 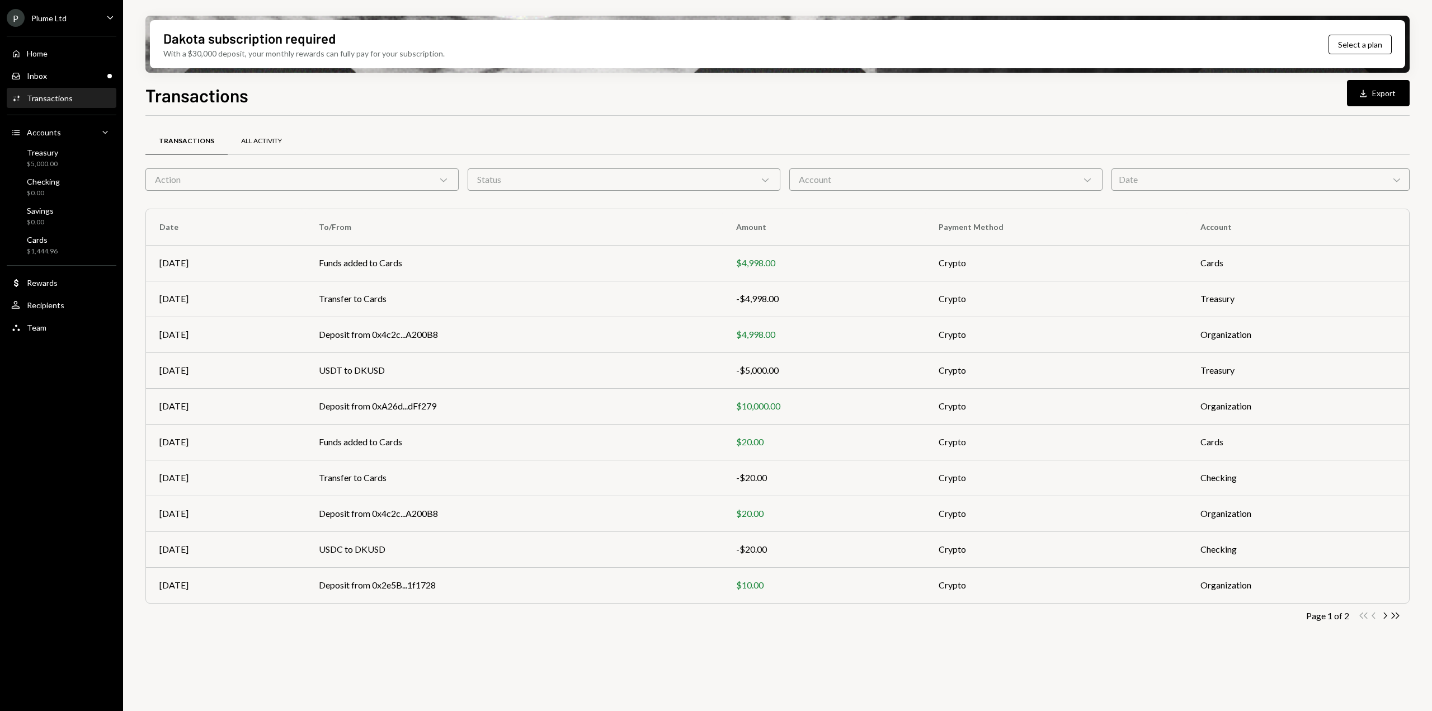 What do you see at coordinates (513, 549) in the screenshot?
I see `td: USDC to DKUSD` at bounding box center [513, 549].